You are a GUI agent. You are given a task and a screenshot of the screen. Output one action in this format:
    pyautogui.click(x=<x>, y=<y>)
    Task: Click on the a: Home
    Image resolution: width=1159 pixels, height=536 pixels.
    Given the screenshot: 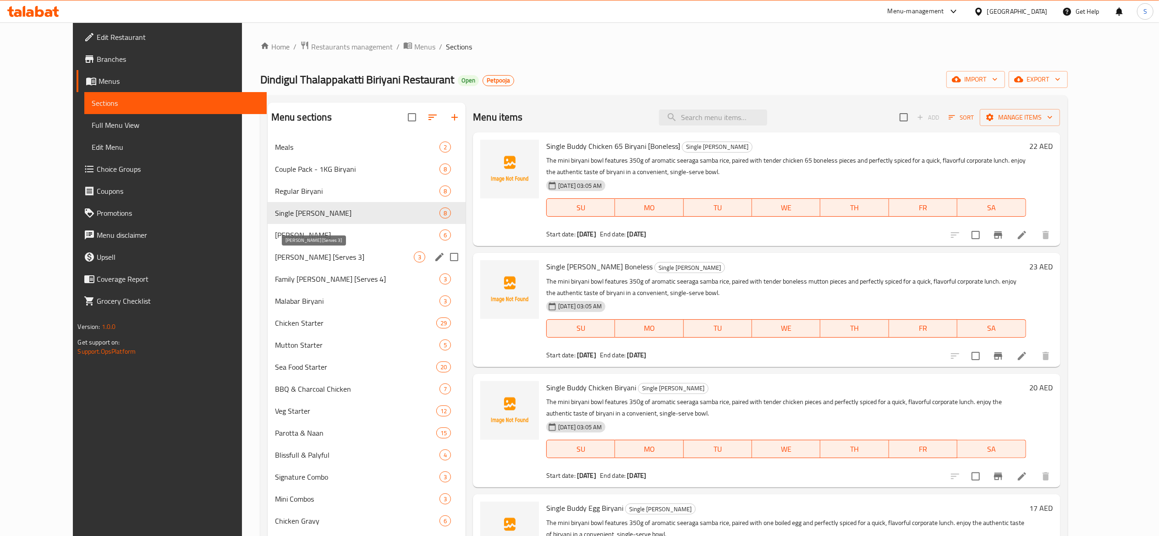 What is the action you would take?
    pyautogui.click(x=275, y=47)
    